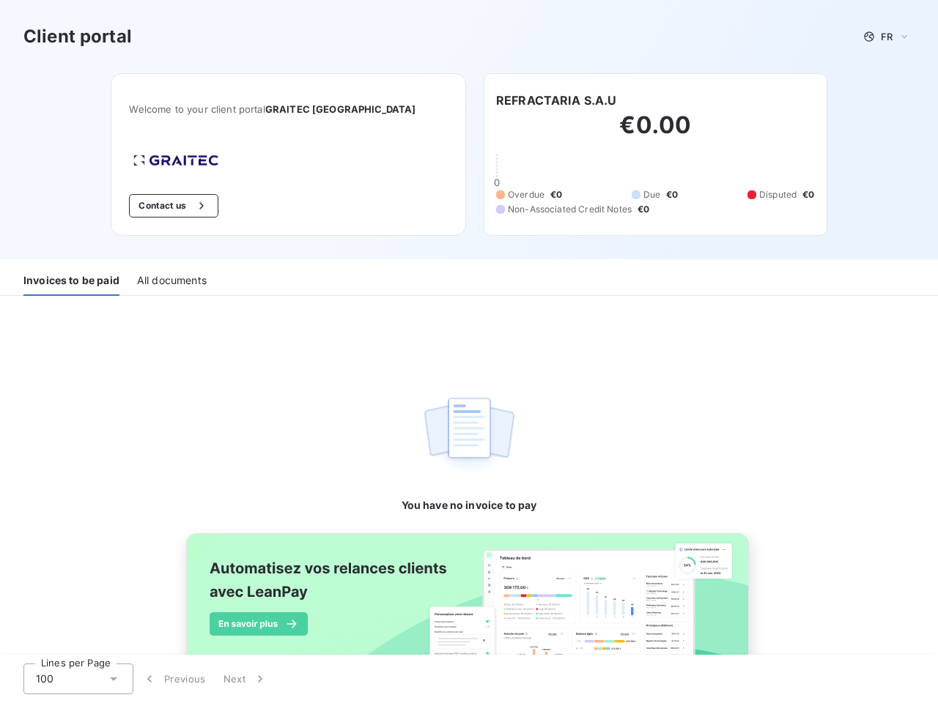 The image size is (938, 703). What do you see at coordinates (556, 100) in the screenshot?
I see `h6: REFRACTARIA S.A.U` at bounding box center [556, 100].